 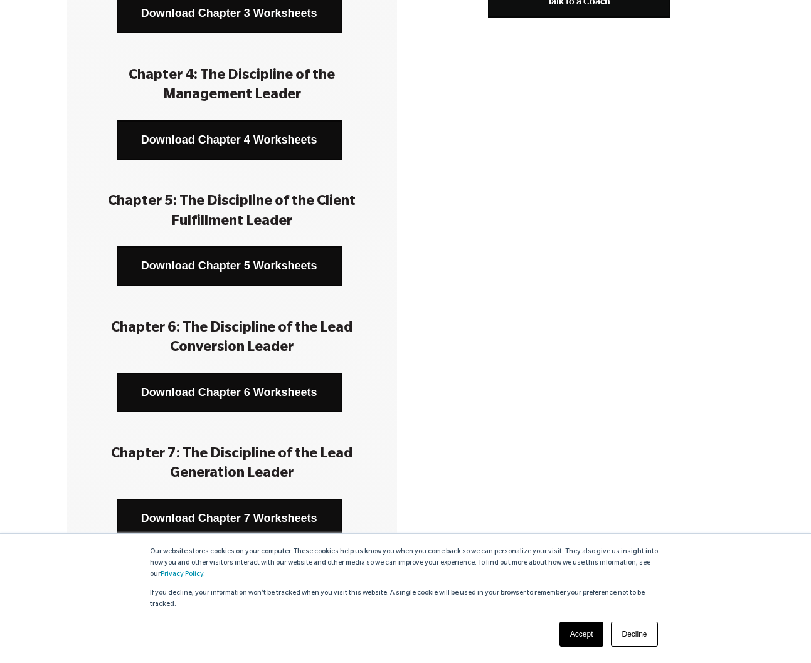 What do you see at coordinates (229, 393) in the screenshot?
I see `a: Download Chapter 6 Worksheets` at bounding box center [229, 393].